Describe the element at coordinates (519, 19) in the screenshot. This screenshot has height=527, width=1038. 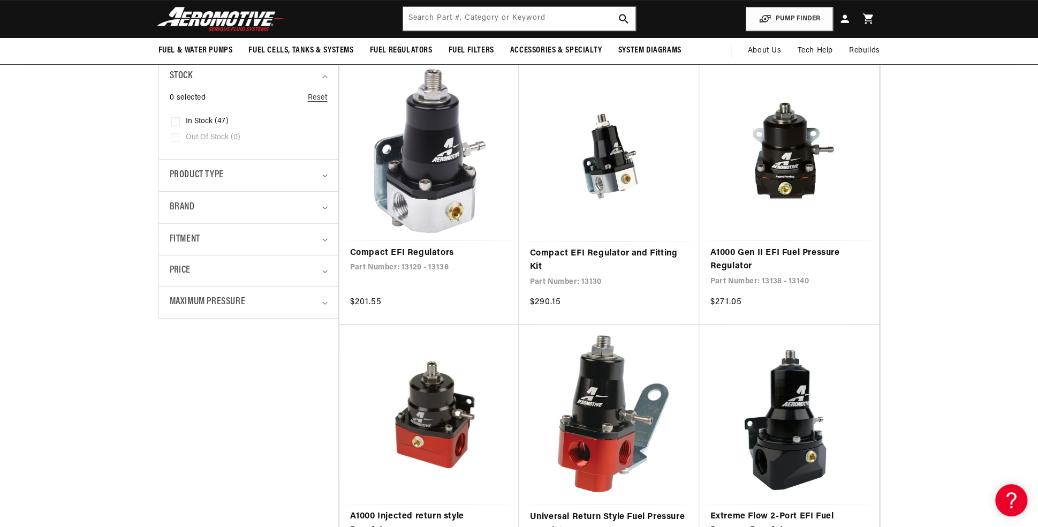
I see `input: Search by Part Number, Category or Keyword` at that location.